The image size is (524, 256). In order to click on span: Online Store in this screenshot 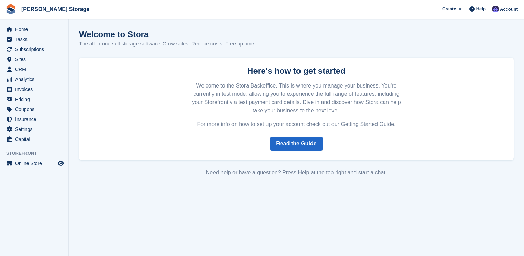, I will do `click(36, 163)`.